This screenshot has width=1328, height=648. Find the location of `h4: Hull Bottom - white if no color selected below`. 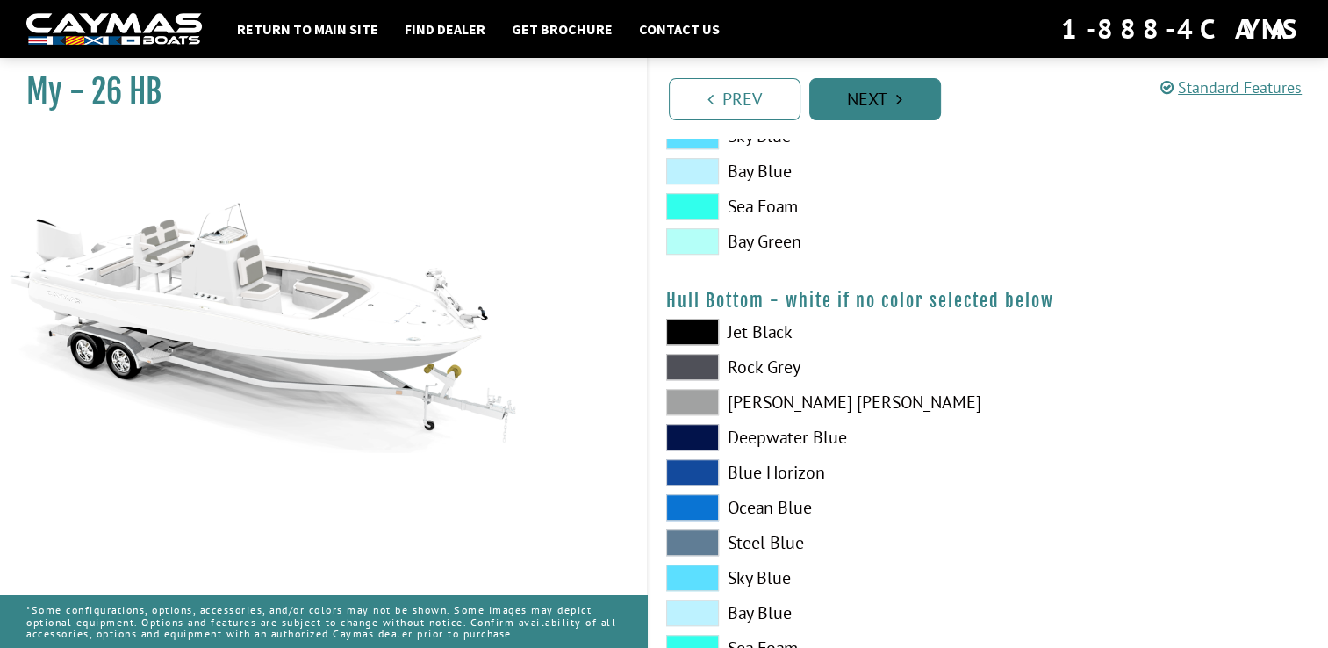

h4: Hull Bottom - white if no color selected below is located at coordinates (988, 300).